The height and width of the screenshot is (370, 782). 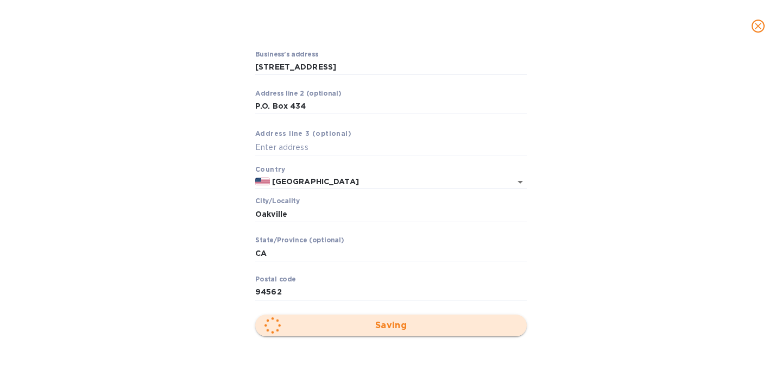 I want to click on button: Open, so click(x=520, y=182).